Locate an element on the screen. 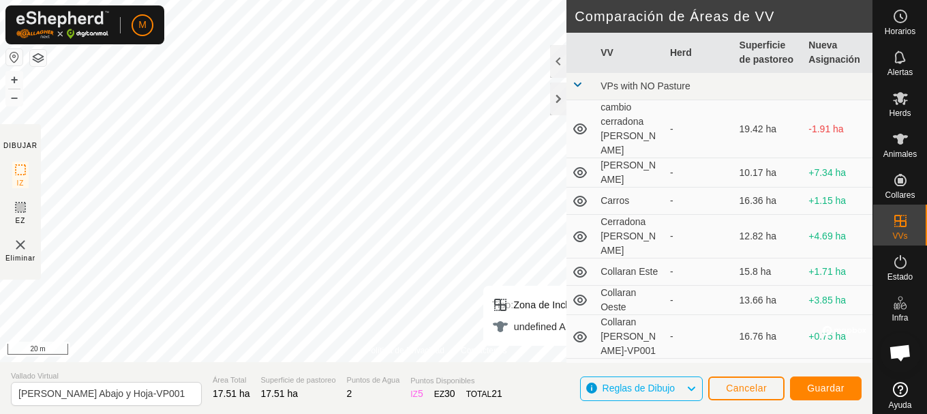 The image size is (927, 414). button: Cancelar is located at coordinates (747, 388).